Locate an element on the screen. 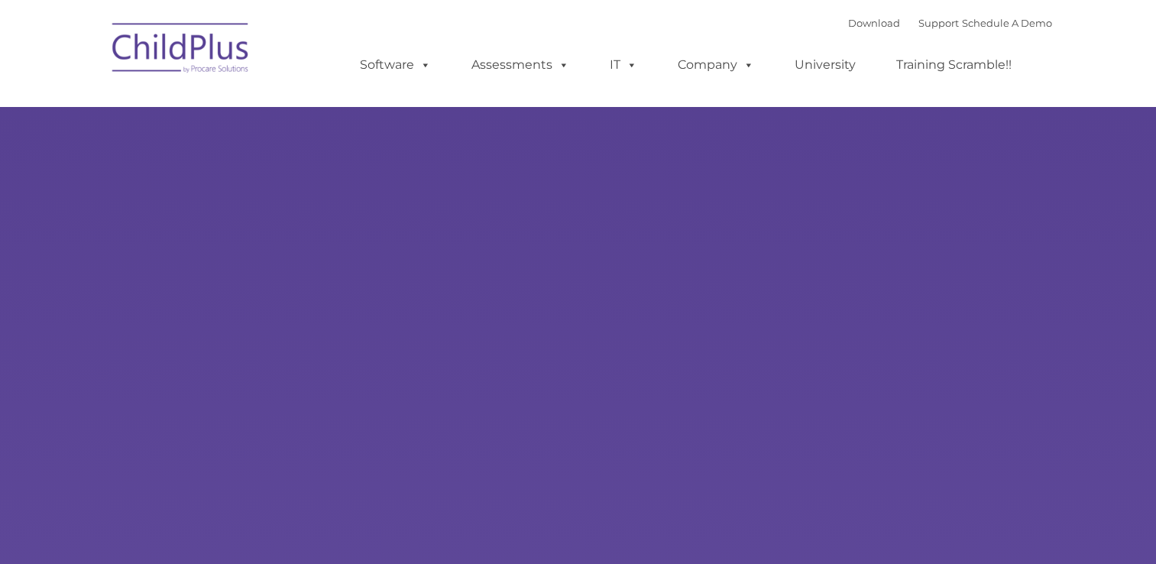 This screenshot has width=1156, height=564. a: Software is located at coordinates (395, 65).